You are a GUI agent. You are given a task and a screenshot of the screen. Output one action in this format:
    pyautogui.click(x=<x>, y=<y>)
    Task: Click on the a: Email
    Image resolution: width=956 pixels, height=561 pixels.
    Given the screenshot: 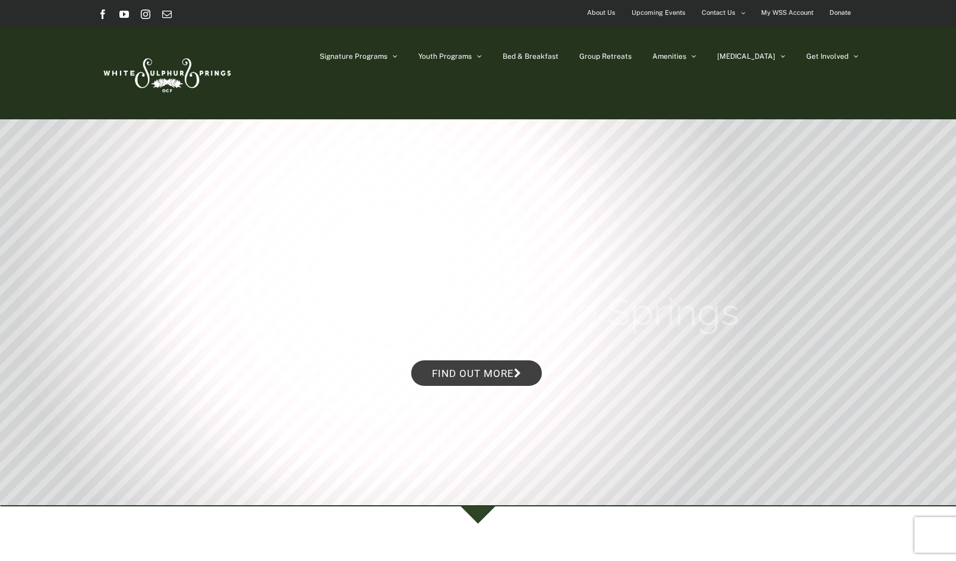 What is the action you would take?
    pyautogui.click(x=167, y=14)
    